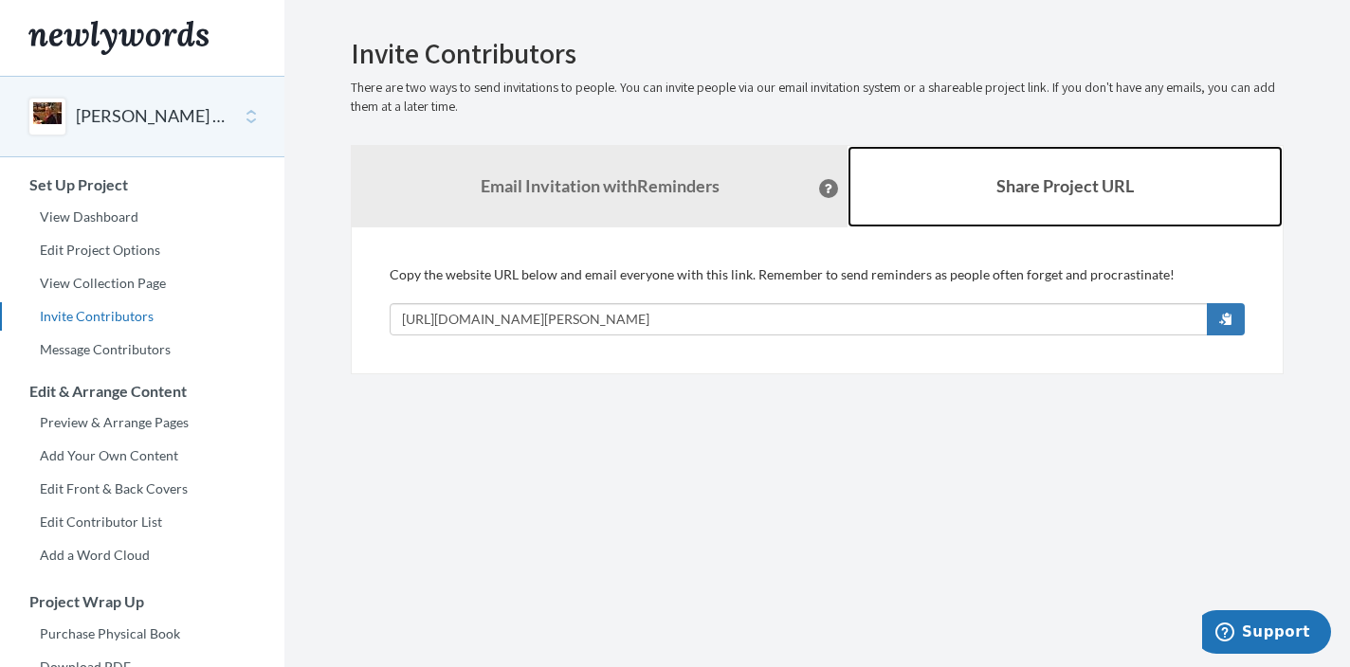  I want to click on span: Support, so click(74, 22).